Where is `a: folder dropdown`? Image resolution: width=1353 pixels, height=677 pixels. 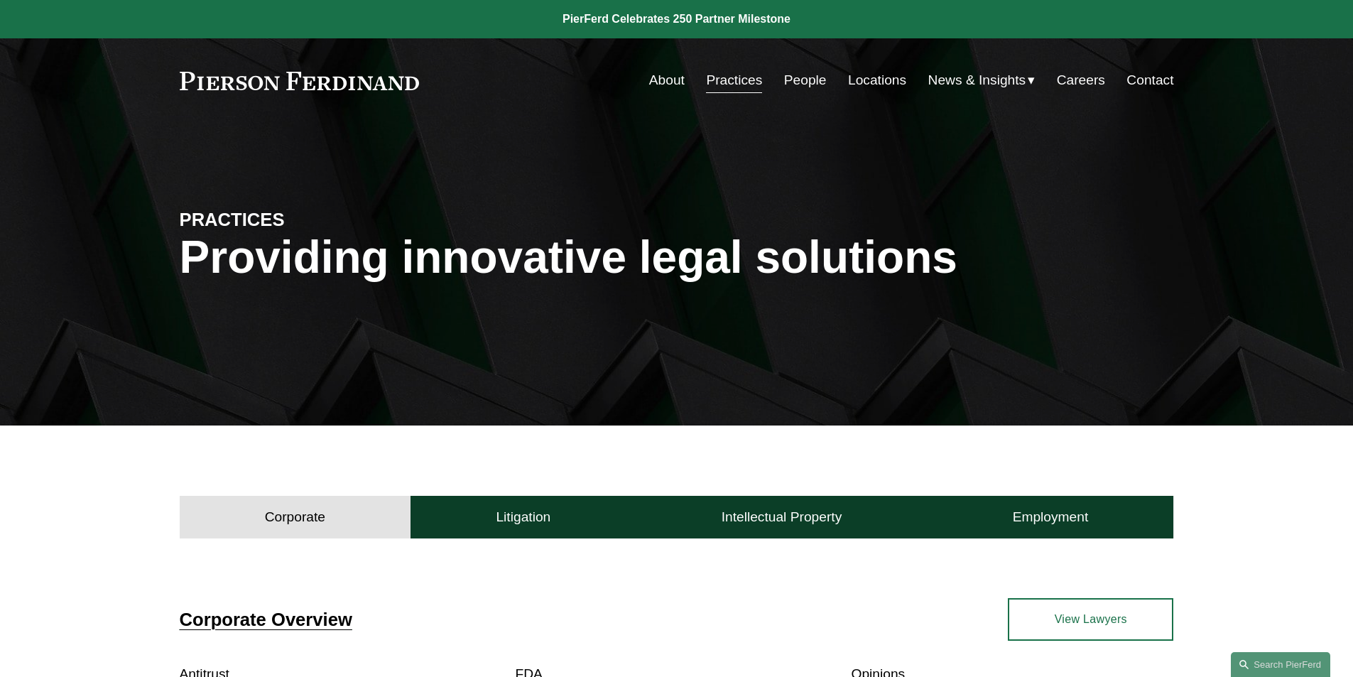 a: folder dropdown is located at coordinates (981, 80).